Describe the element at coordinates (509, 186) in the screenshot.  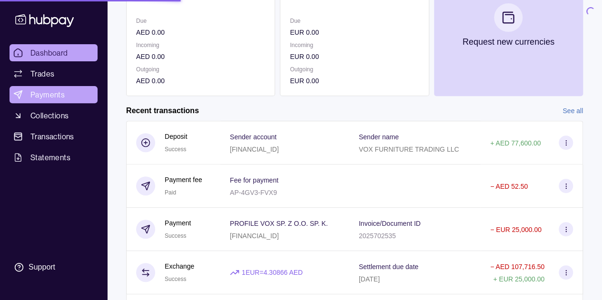
I see `p: − AED 52.50` at that location.